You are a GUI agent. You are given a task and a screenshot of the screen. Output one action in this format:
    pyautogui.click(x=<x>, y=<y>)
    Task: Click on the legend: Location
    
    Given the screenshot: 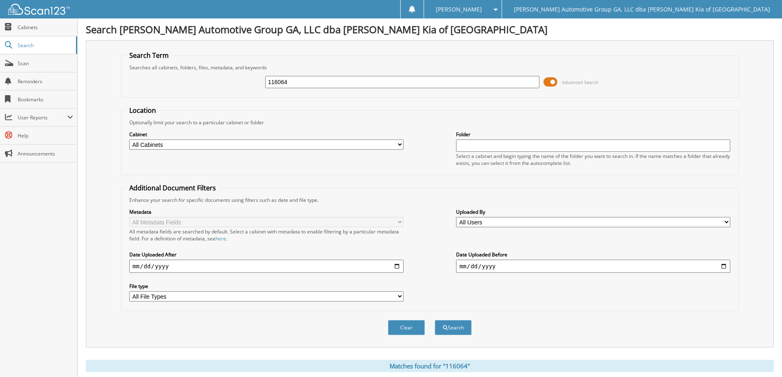 What is the action you would take?
    pyautogui.click(x=143, y=110)
    